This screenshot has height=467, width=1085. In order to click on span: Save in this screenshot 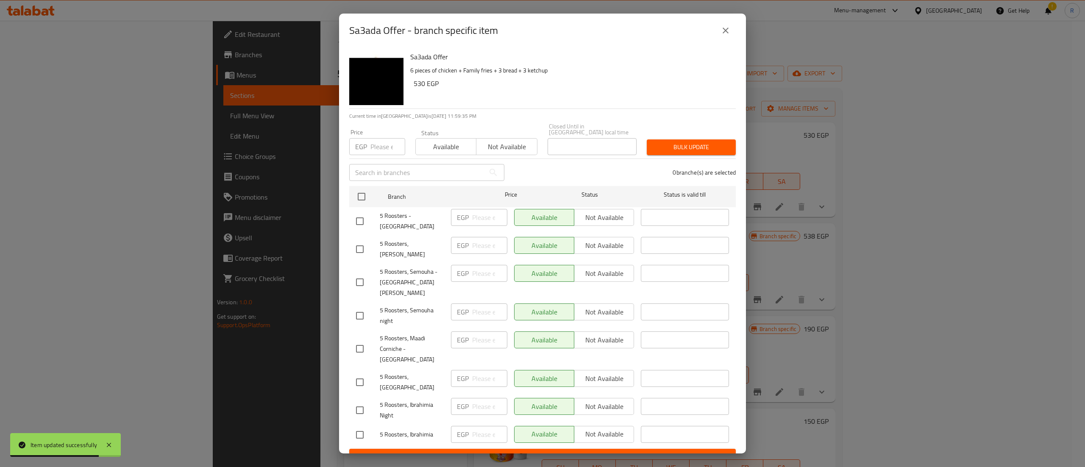, I will do `click(543, 457)`.